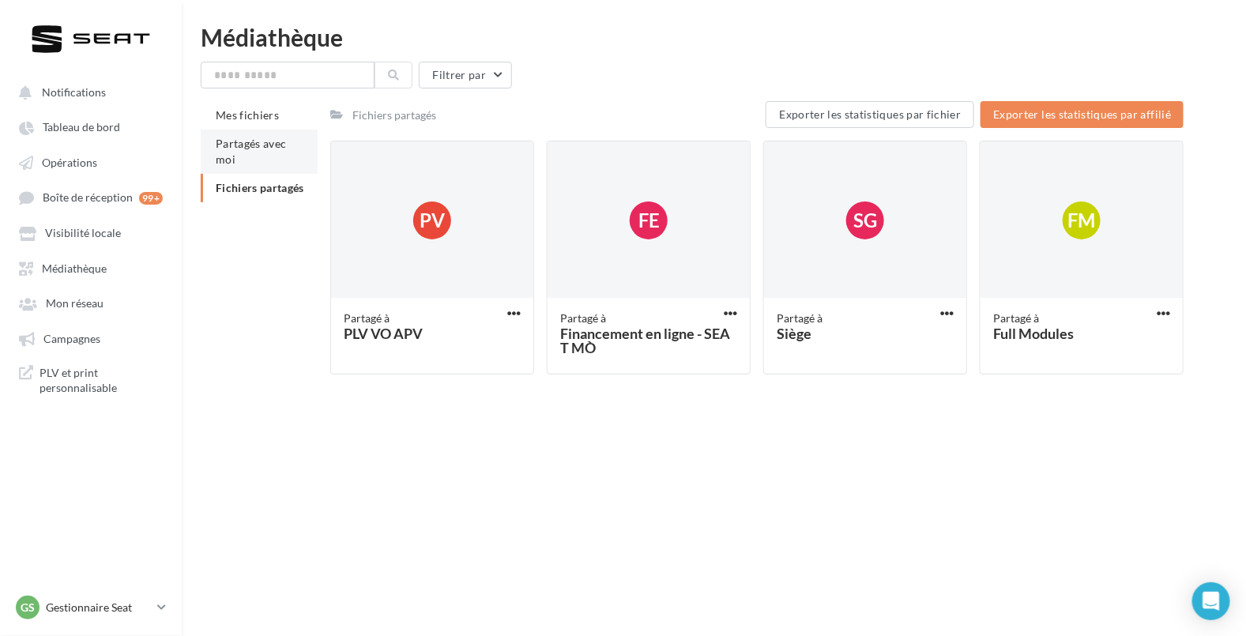 The image size is (1246, 636). Describe the element at coordinates (88, 92) in the screenshot. I see `button: Notifications` at that location.